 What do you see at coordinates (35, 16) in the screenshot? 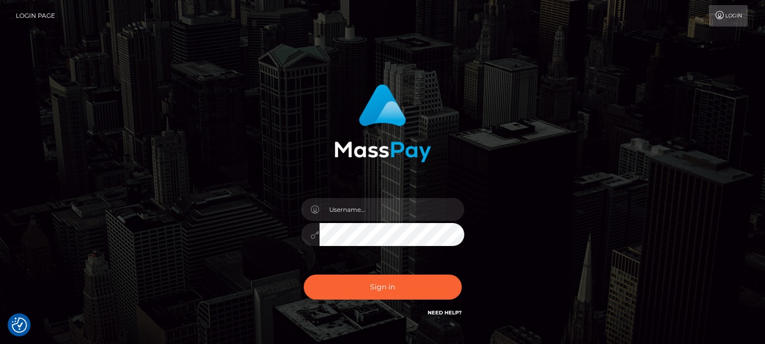
I see `a: Login Page` at bounding box center [35, 16].